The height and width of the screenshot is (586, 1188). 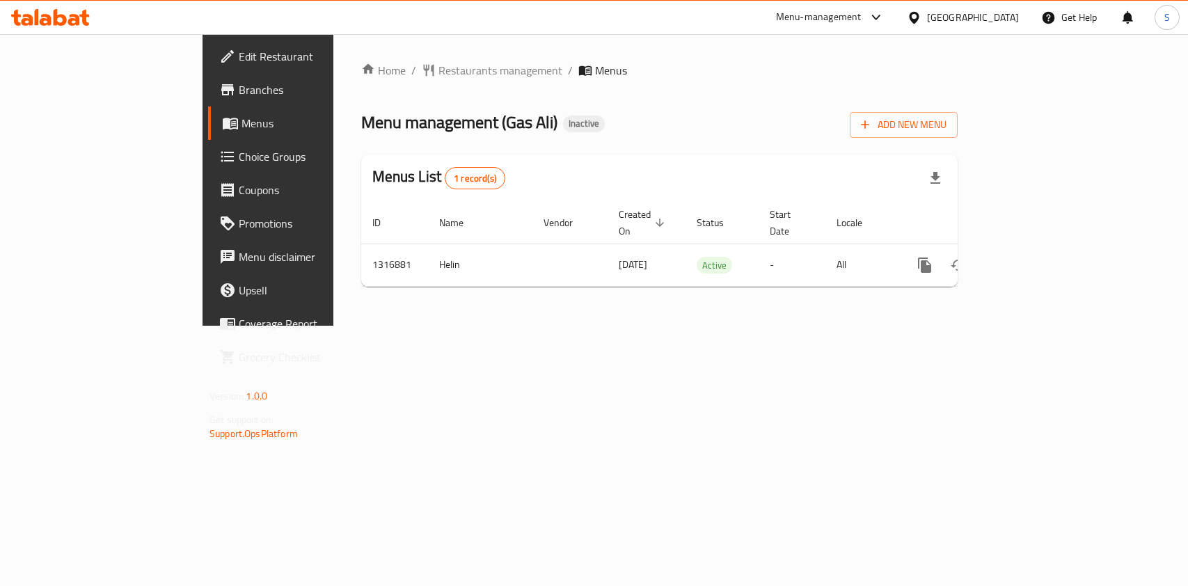 What do you see at coordinates (474, 178) in the screenshot?
I see `span: 1 record(s)` at bounding box center [474, 178].